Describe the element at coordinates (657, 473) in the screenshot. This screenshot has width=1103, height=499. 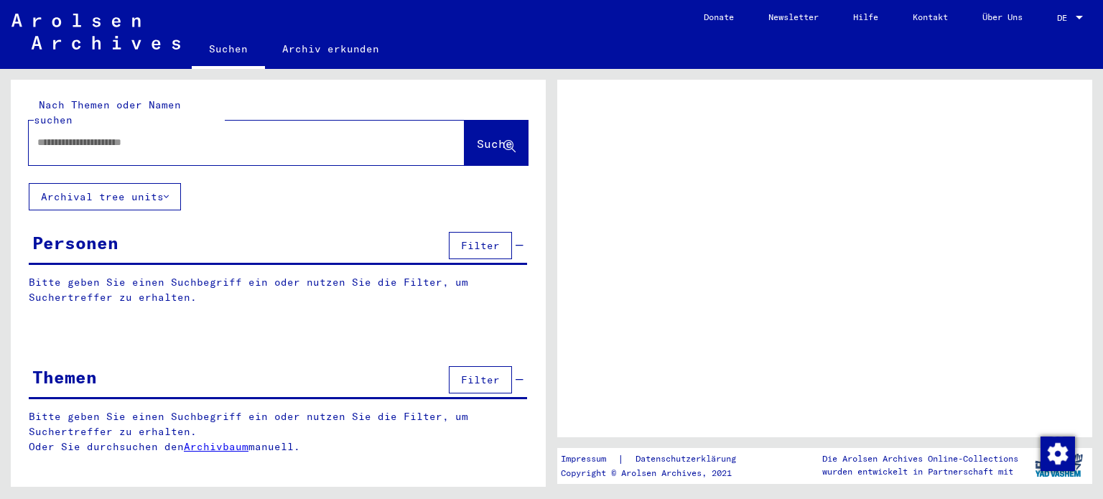
I see `p: Copyright © Arolsen Archives, 2021` at that location.